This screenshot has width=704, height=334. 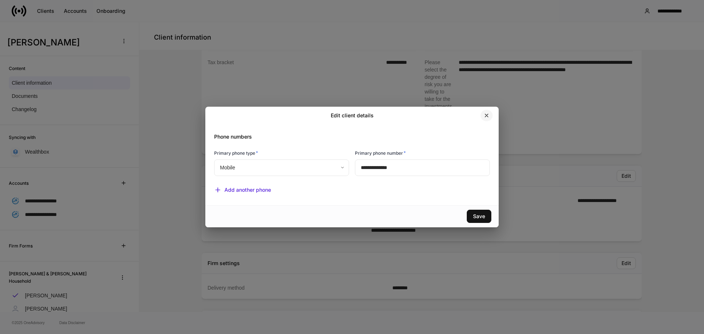 What do you see at coordinates (242, 190) in the screenshot?
I see `div: Add another phone` at bounding box center [242, 190].